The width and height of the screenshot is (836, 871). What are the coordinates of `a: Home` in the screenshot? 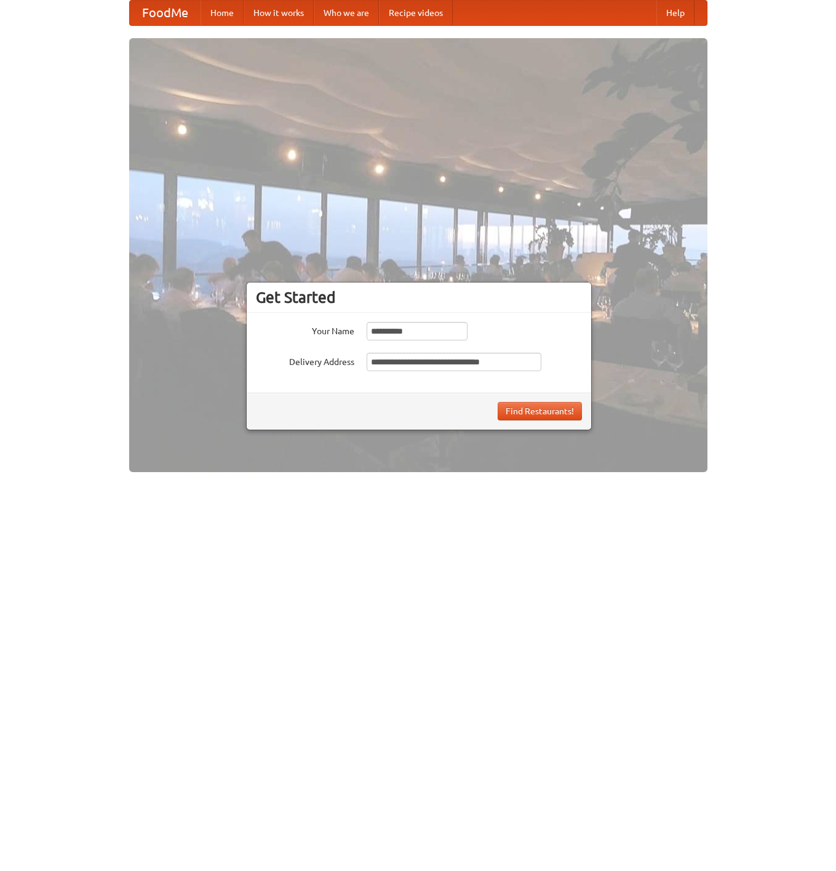 It's located at (222, 13).